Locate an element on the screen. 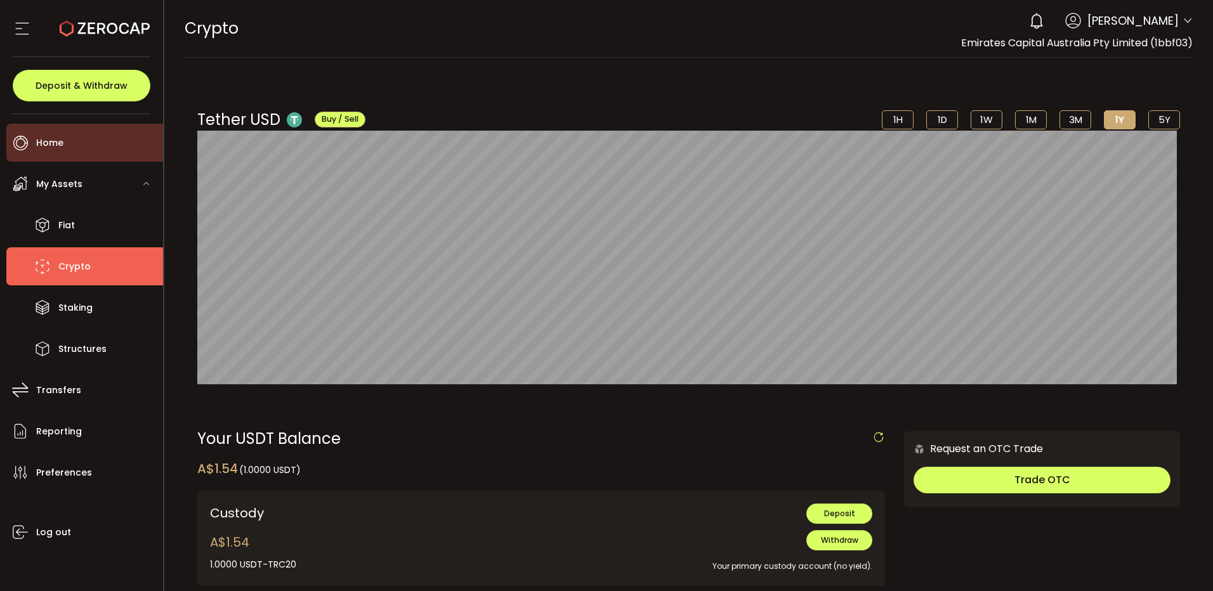 The height and width of the screenshot is (591, 1213). div: Tether USD is located at coordinates (281, 119).